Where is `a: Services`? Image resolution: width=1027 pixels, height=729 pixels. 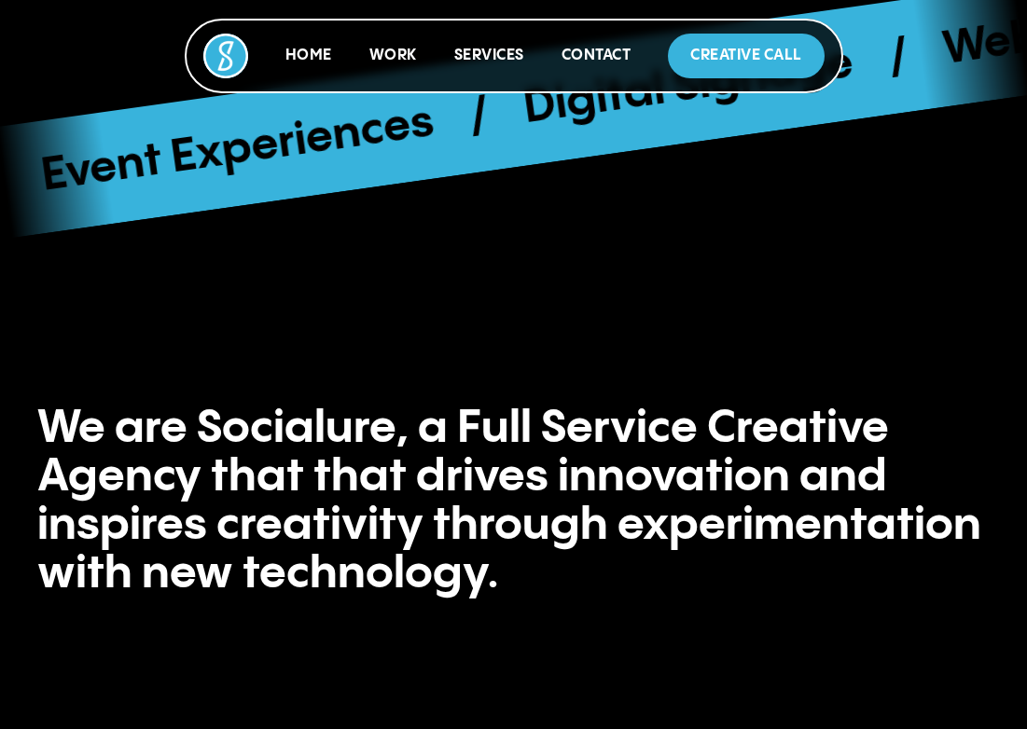
a: Services is located at coordinates (489, 55).